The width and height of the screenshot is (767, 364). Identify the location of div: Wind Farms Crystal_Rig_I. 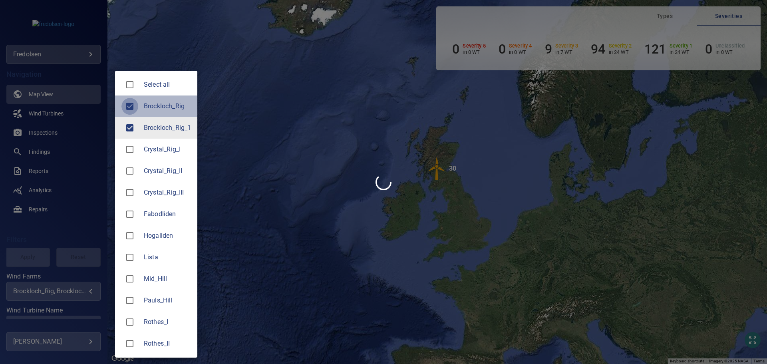
(167, 149).